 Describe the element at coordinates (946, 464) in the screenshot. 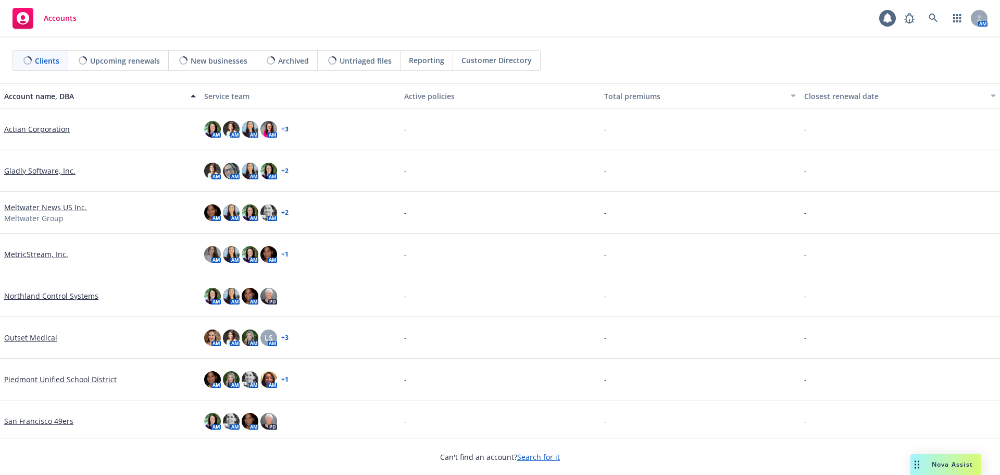

I see `button: Nova Assist` at that location.